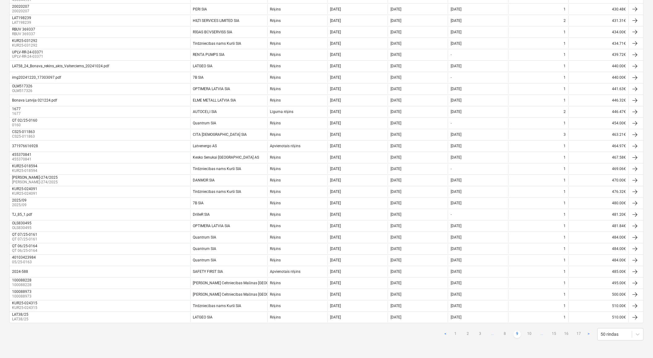 This screenshot has width=653, height=358. Describe the element at coordinates (25, 235) in the screenshot. I see `div: QT 07/25-0161` at that location.